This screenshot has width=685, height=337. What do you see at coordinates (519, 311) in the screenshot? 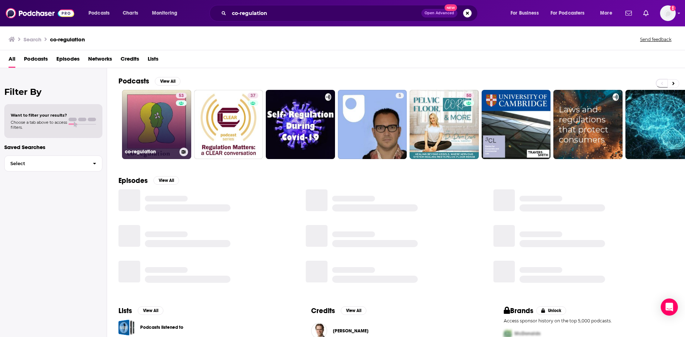
I see `h2: Brands` at bounding box center [519, 311].